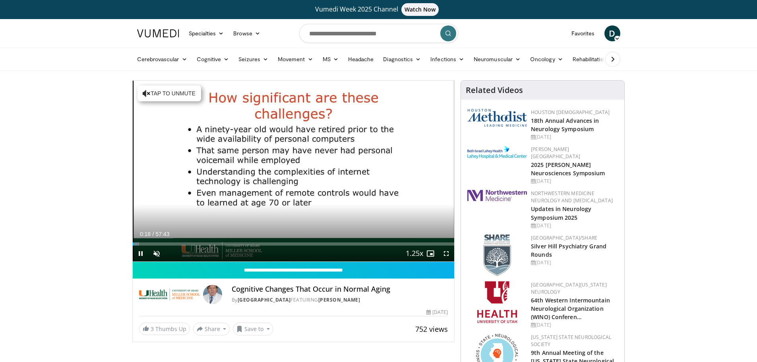 Image resolution: width=757 pixels, height=362 pixels. Describe the element at coordinates (361, 59) in the screenshot. I see `a: Headache` at that location.